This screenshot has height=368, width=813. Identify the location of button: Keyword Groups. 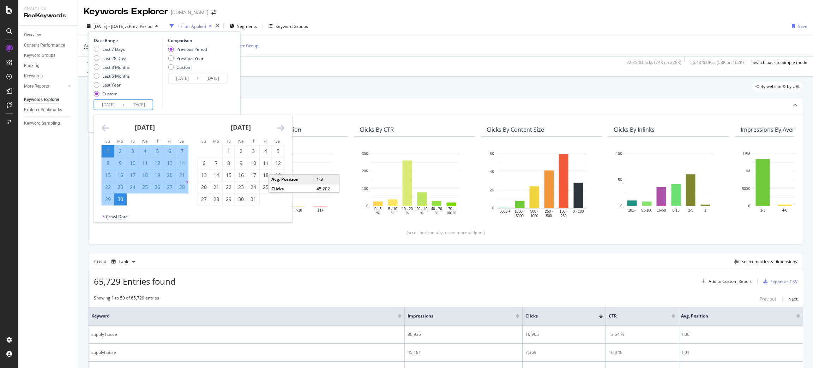
(288, 26).